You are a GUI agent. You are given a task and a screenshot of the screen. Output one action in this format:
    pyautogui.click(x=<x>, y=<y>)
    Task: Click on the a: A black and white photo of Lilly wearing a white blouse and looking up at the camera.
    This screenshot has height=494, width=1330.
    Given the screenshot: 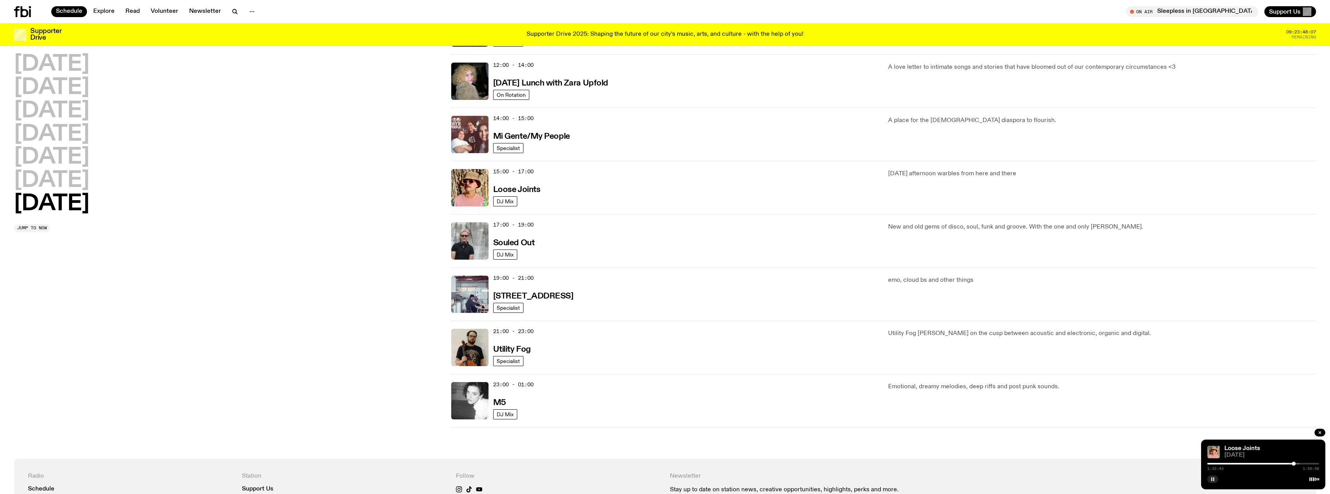 What is the action you would take?
    pyautogui.click(x=470, y=400)
    